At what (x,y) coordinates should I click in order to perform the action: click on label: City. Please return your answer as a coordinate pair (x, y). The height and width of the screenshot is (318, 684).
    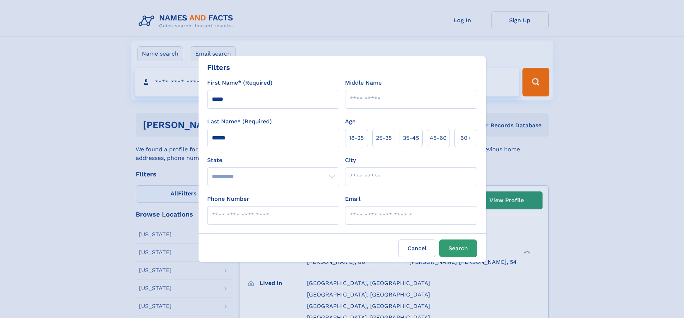
    Looking at the image, I should click on (350, 161).